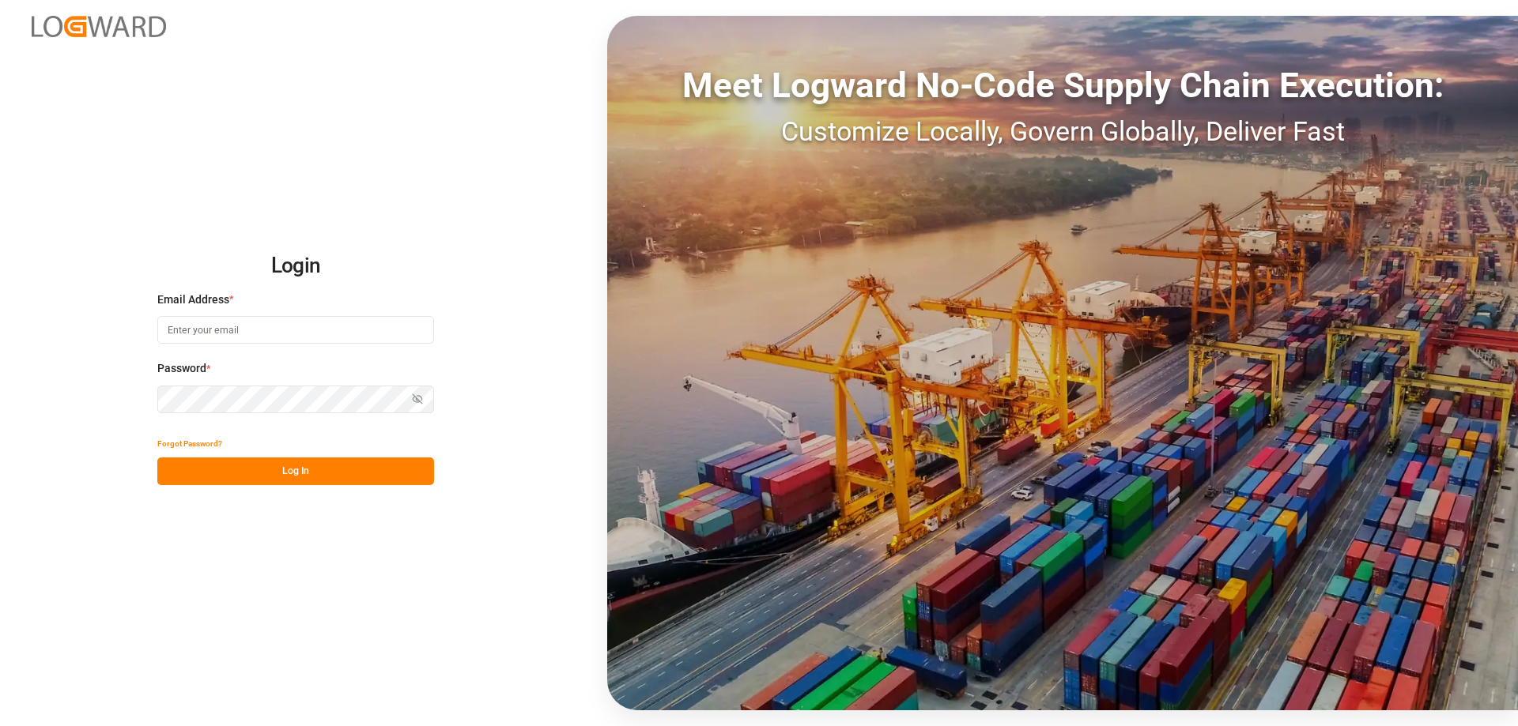  I want to click on div: Customize Locally, Govern Globally, Deliver Fast, so click(1062, 131).